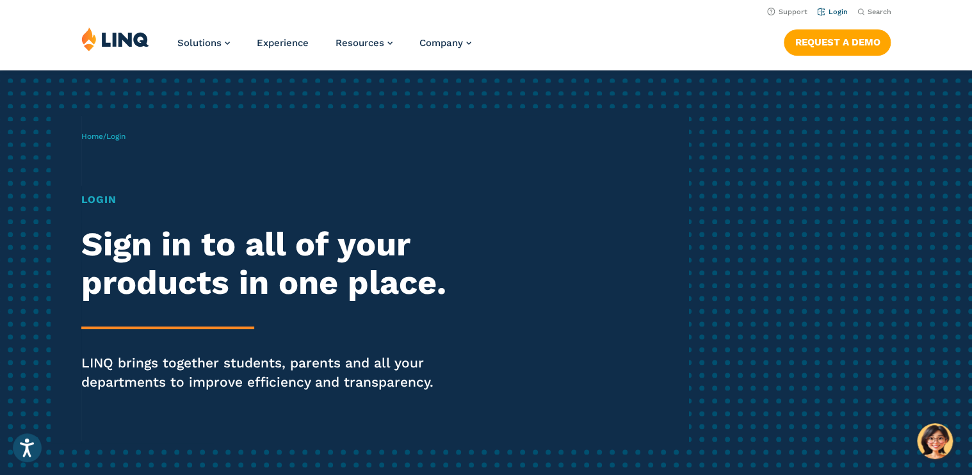 The height and width of the screenshot is (475, 972). What do you see at coordinates (878, 12) in the screenshot?
I see `span: Search` at bounding box center [878, 12].